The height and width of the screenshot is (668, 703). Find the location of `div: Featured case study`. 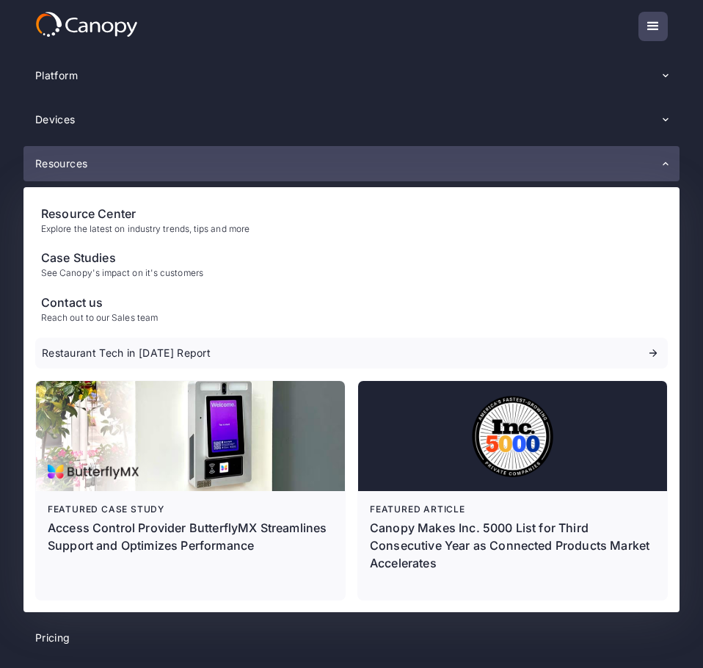

div: Featured case study is located at coordinates (190, 510).